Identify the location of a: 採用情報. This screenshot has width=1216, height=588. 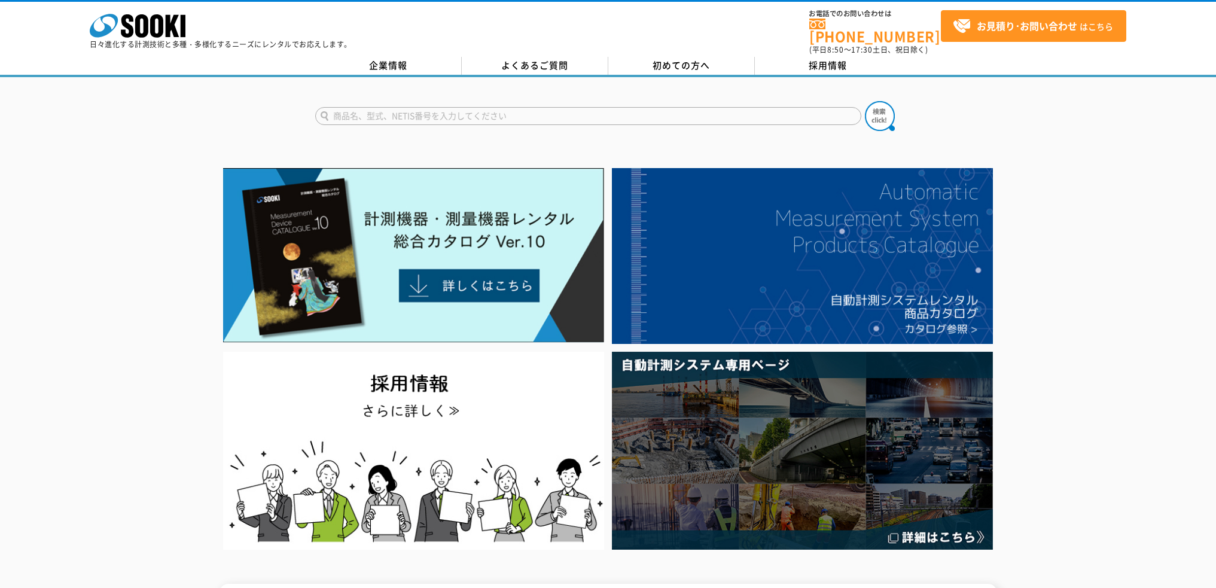
(828, 66).